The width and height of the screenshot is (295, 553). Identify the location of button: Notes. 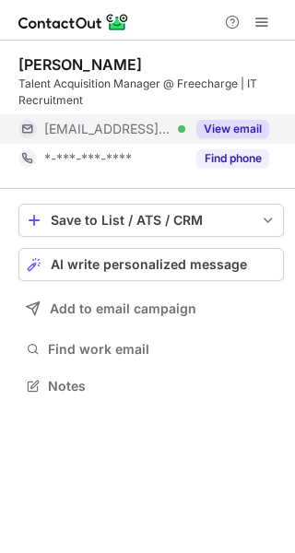
(151, 386).